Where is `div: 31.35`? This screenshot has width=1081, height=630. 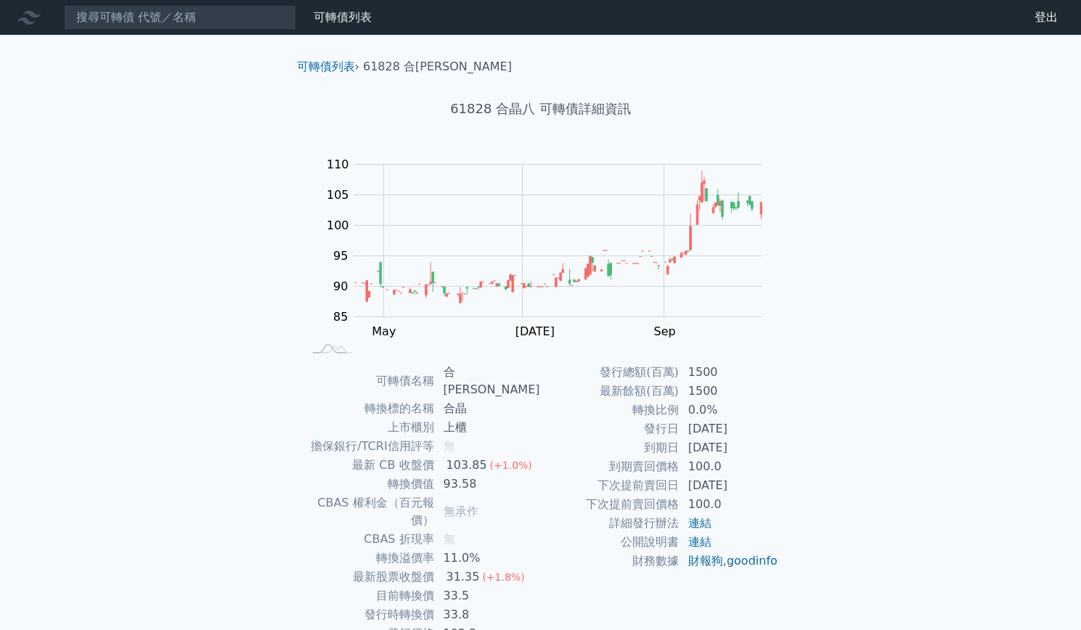 div: 31.35 is located at coordinates (463, 577).